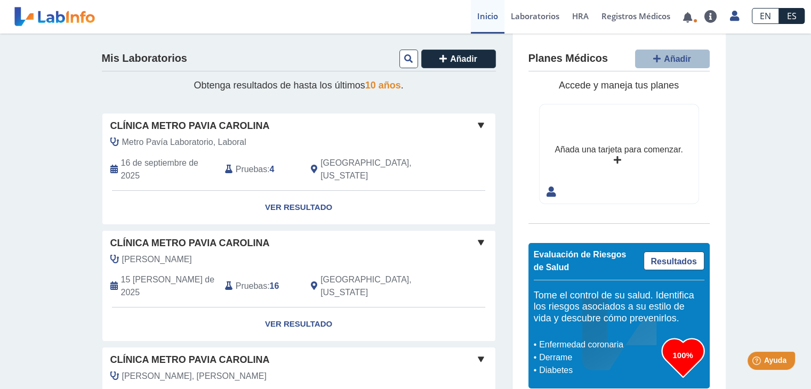 This screenshot has width=811, height=389. Describe the element at coordinates (184, 142) in the screenshot. I see `font: Metro Pavía Laboratorio, Laboral` at that location.